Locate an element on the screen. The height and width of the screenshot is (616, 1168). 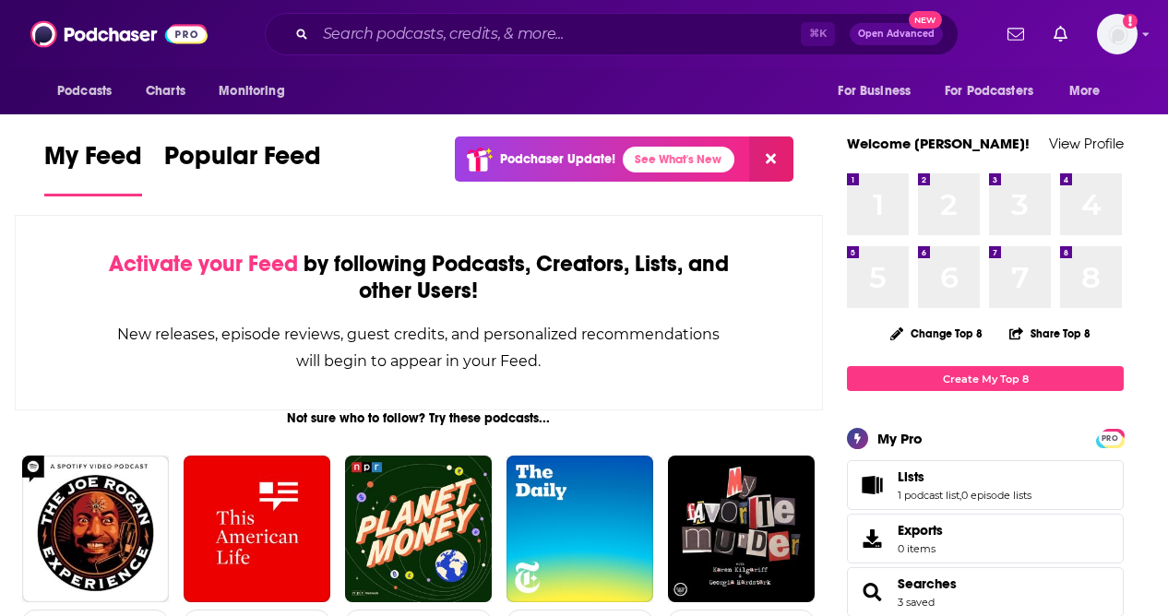
a: 1 podcast list is located at coordinates (928, 495).